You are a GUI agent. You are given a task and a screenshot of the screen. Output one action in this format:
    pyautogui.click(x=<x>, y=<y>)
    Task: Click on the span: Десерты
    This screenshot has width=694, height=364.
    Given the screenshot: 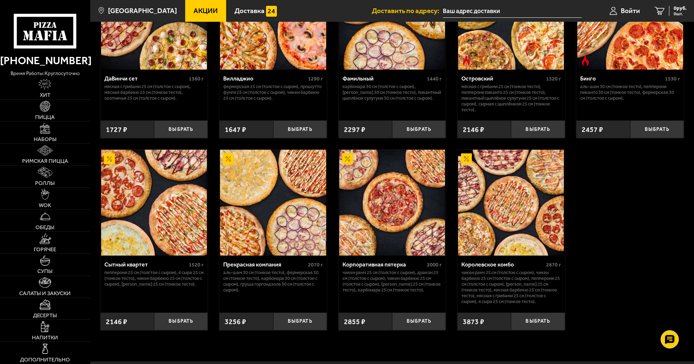 What is the action you would take?
    pyautogui.click(x=45, y=315)
    